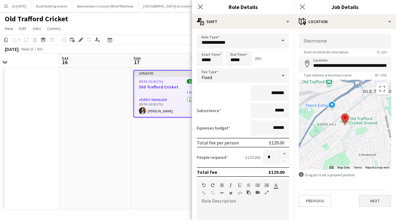 This screenshot has width=396, height=220. What do you see at coordinates (27, 49) in the screenshot?
I see `span: Week 33` at bounding box center [27, 49].